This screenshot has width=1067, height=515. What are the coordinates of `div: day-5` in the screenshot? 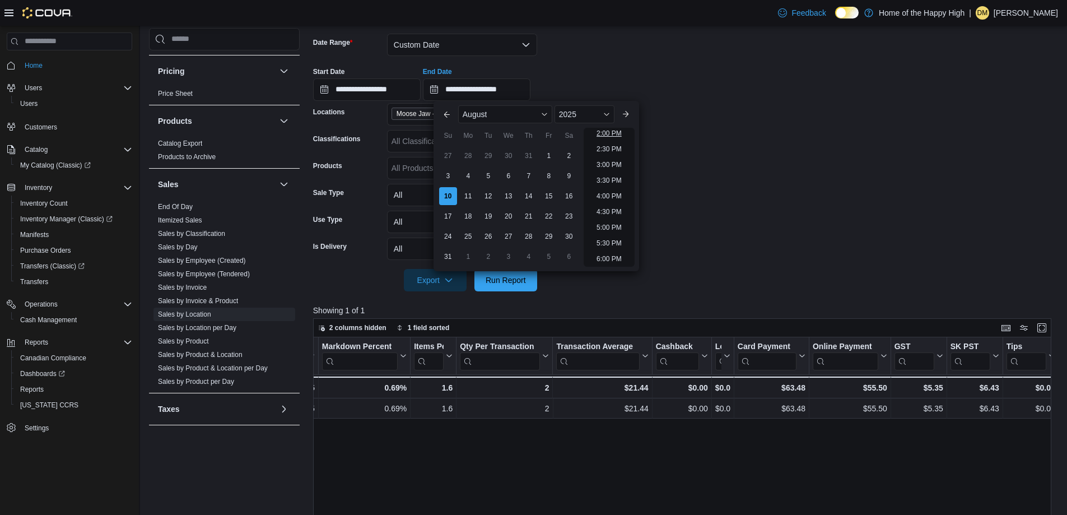 It's located at (549, 256).